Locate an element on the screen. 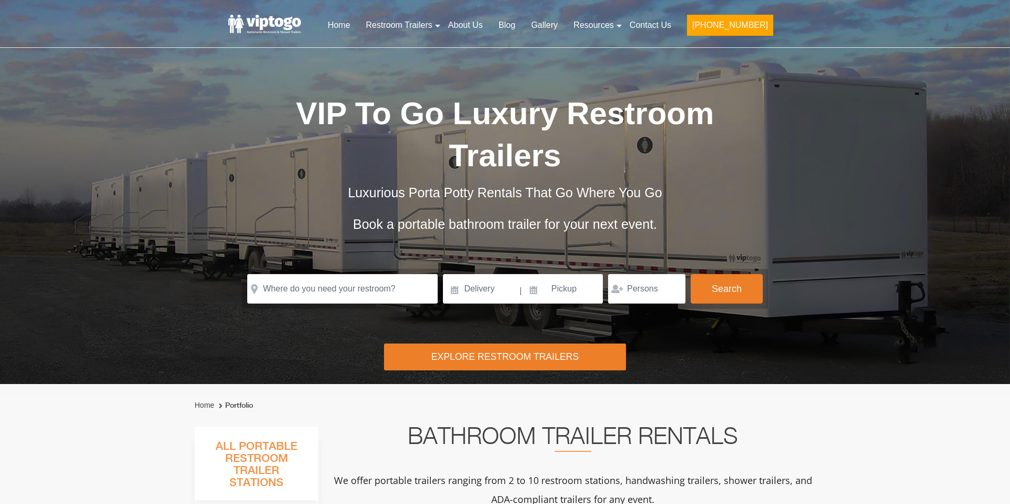  h2: Bathroom Trailer Rentals is located at coordinates (573, 439).